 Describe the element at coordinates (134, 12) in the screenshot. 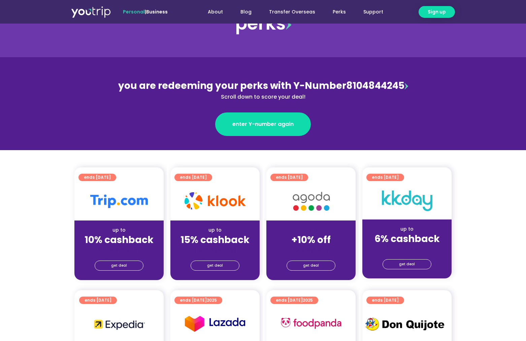

I see `span: Personal` at that location.